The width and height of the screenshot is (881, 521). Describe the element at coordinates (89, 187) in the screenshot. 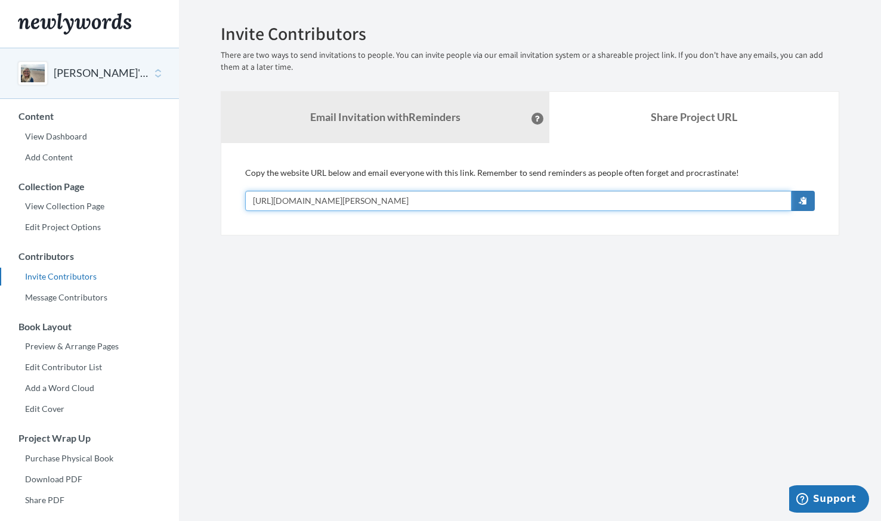

I see `h3: Collection Page` at that location.